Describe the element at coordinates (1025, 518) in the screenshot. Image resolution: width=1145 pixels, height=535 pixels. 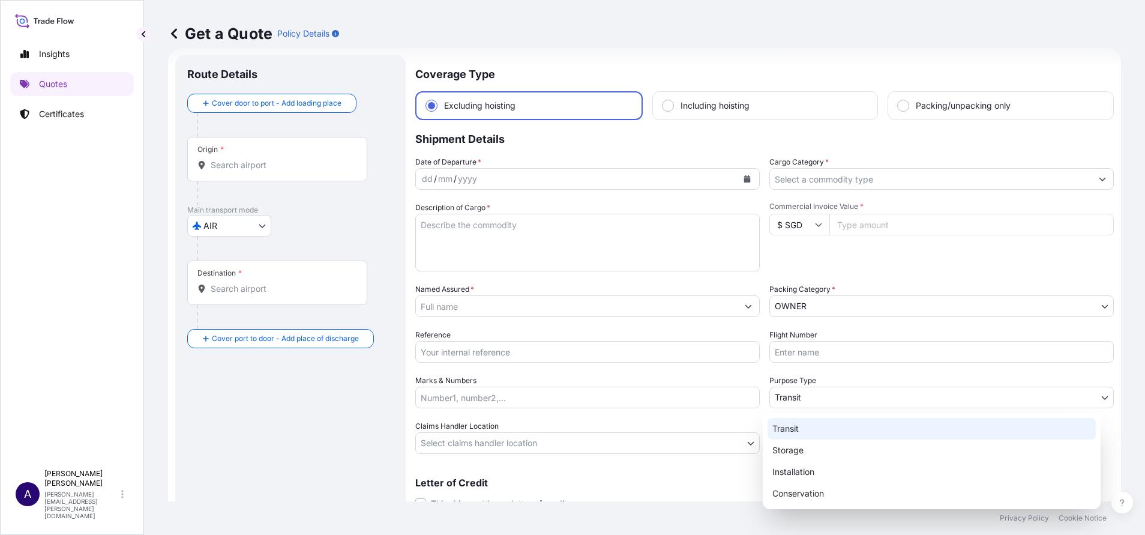
I see `a: Privacy Policy` at that location.